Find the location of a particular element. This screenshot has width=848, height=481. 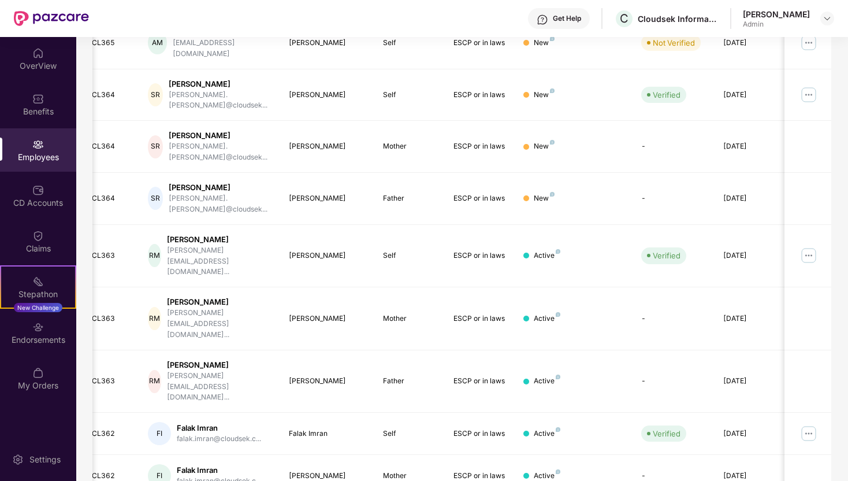

span: C is located at coordinates (624, 18).